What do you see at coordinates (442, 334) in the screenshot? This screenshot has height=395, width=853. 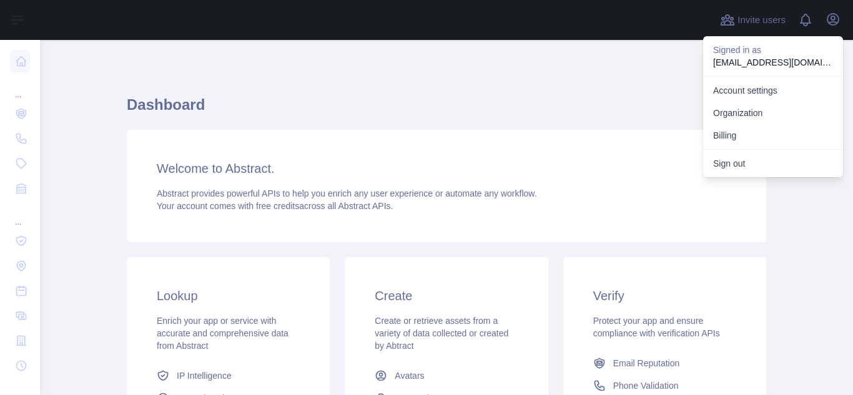 I see `span: Create or retrieve assets from a variety of data collected or created by Abtract` at bounding box center [442, 334].